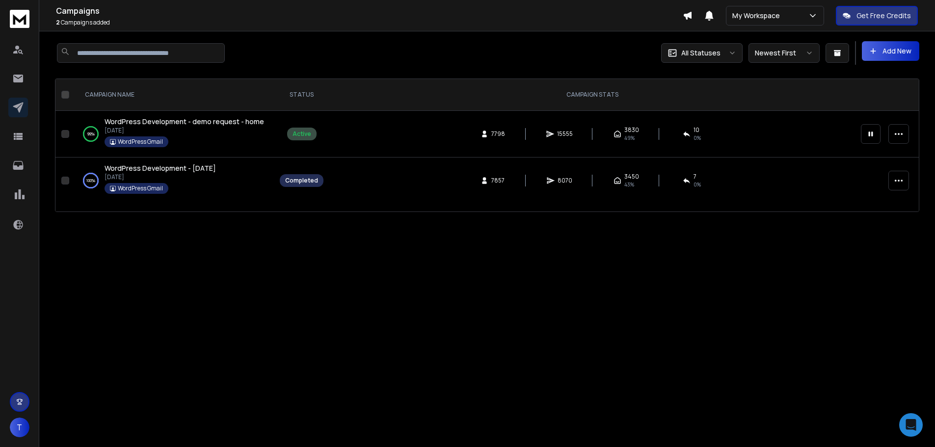 The image size is (935, 447). What do you see at coordinates (369, 11) in the screenshot?
I see `h1: Campaigns` at bounding box center [369, 11].